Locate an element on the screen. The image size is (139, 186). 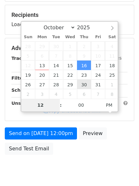
span: October 22, 2025 is located at coordinates (70, 75).